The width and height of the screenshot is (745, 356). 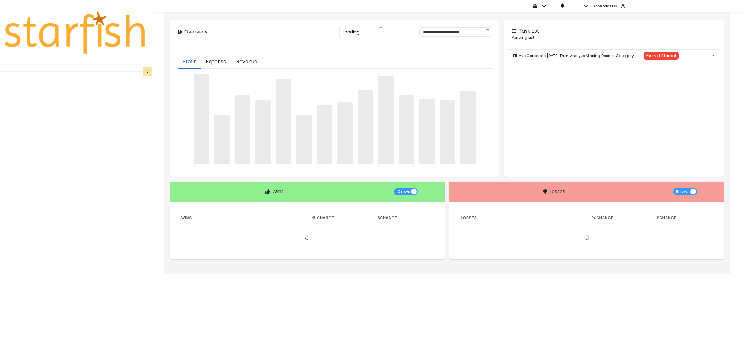 I want to click on span: Loading, so click(x=351, y=32).